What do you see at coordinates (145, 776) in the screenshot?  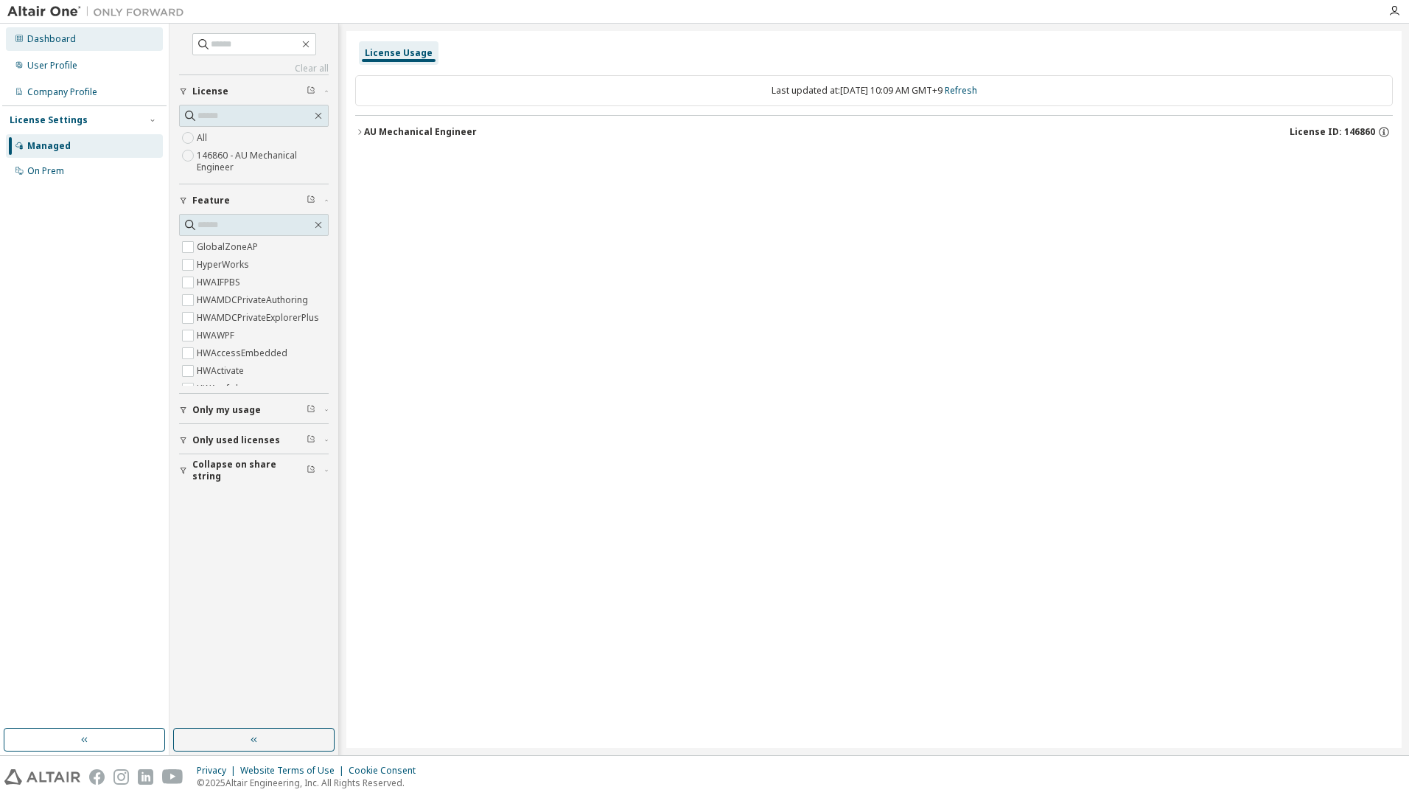 I see `img: linkedin.svg` at bounding box center [145, 776].